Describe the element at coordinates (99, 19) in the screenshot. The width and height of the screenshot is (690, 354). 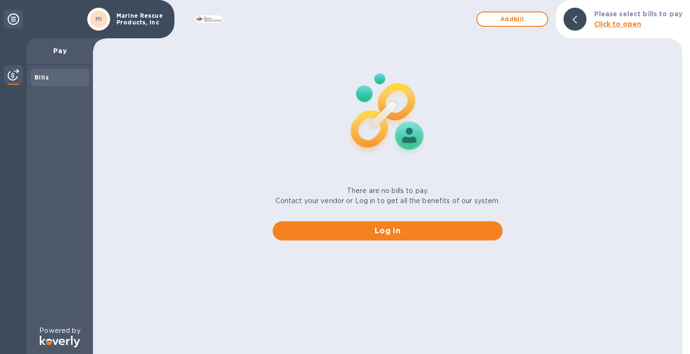
I see `b: MI` at that location.